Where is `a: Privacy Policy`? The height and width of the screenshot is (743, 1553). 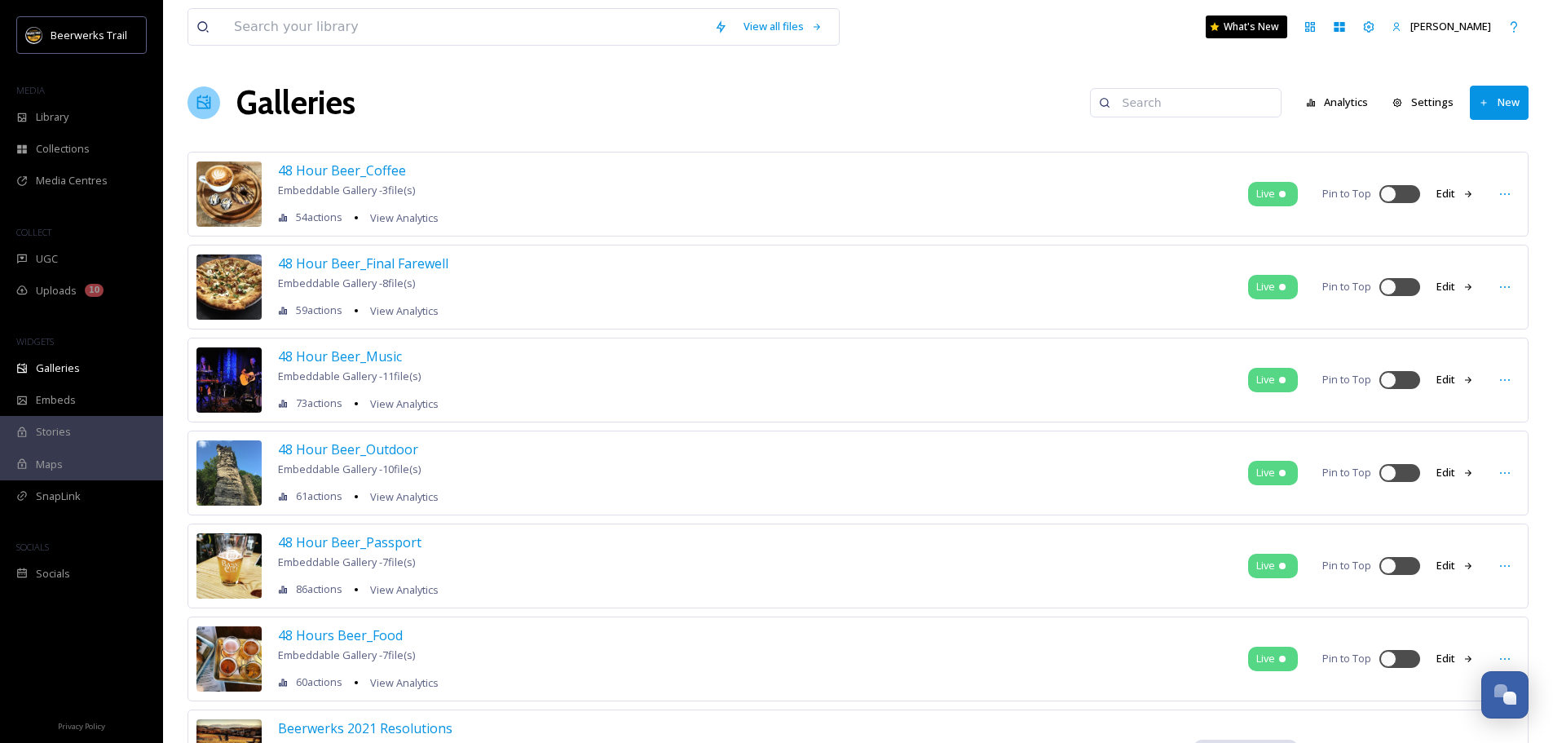 a: Privacy Policy is located at coordinates (82, 725).